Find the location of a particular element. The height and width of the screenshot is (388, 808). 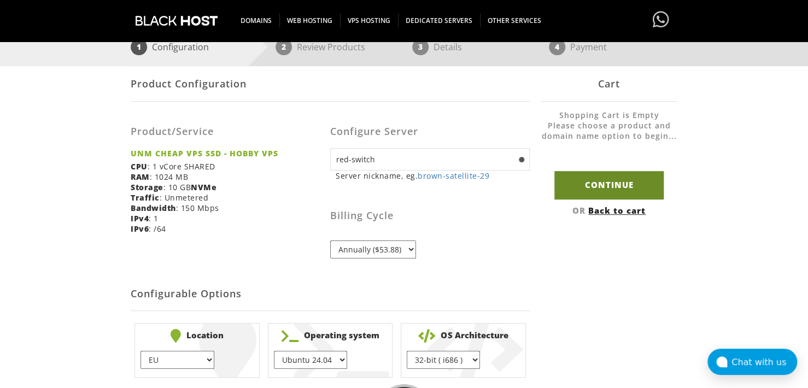

b: CPU is located at coordinates (139, 166).